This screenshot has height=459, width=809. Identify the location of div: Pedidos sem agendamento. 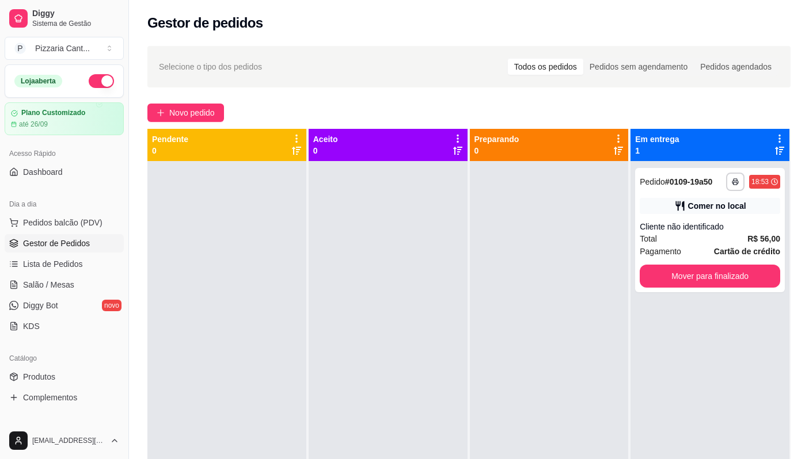
(638, 67).